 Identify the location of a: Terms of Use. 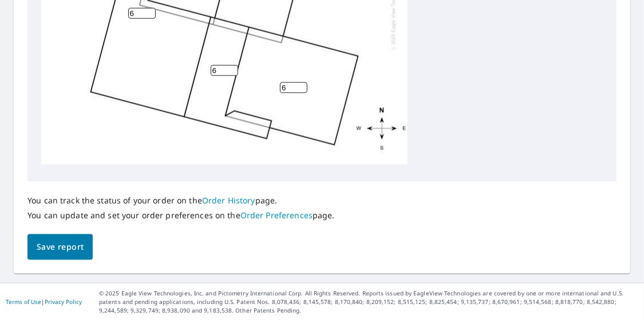
(23, 302).